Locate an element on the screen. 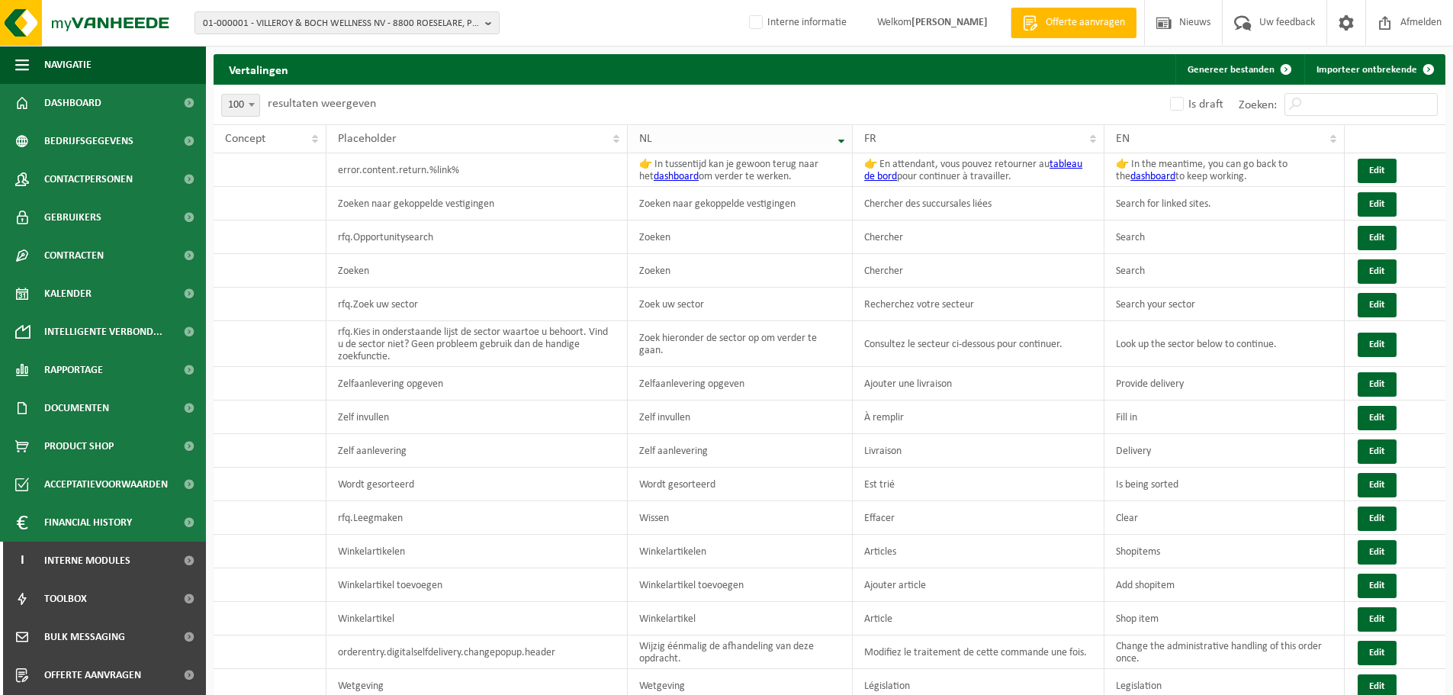  label: Is draft is located at coordinates (1196, 105).